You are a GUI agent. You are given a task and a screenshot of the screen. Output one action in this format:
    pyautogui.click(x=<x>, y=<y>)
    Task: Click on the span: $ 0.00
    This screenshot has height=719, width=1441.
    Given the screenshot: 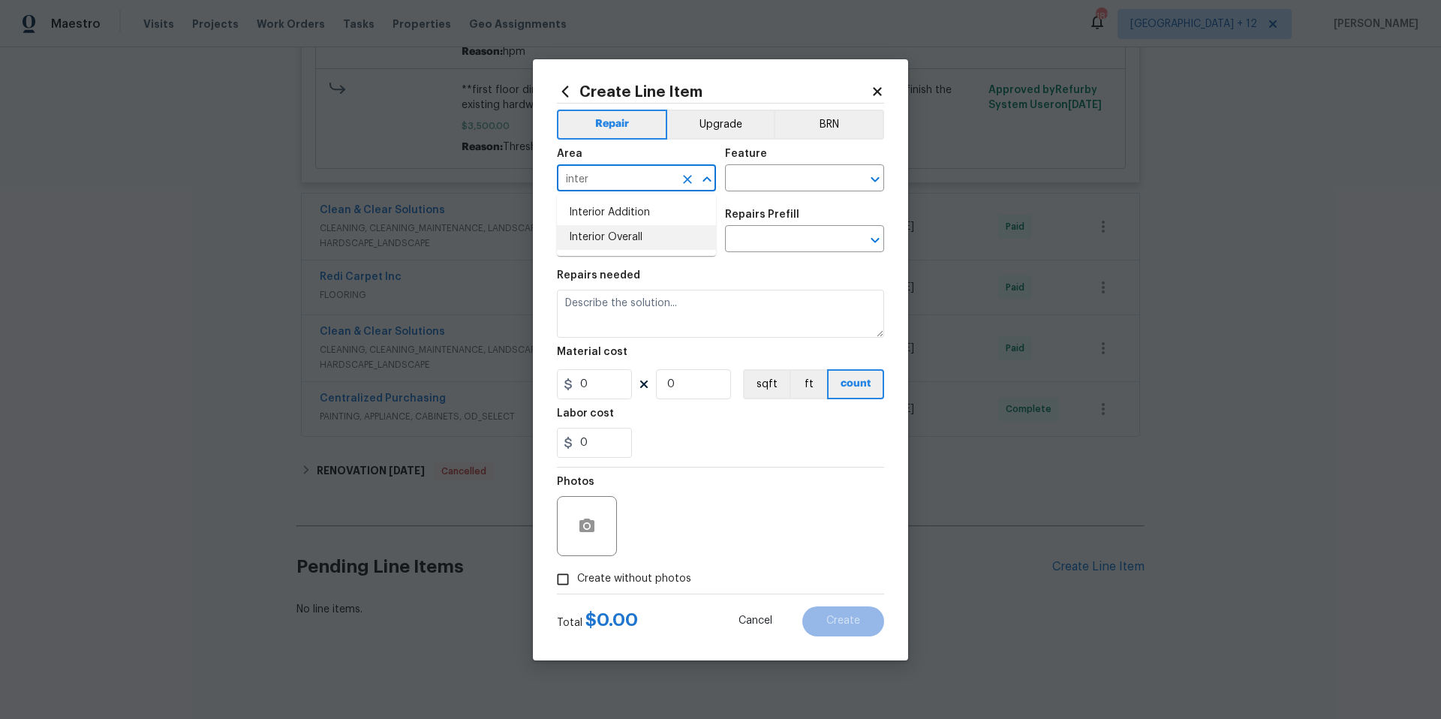 What is the action you would take?
    pyautogui.click(x=612, y=620)
    